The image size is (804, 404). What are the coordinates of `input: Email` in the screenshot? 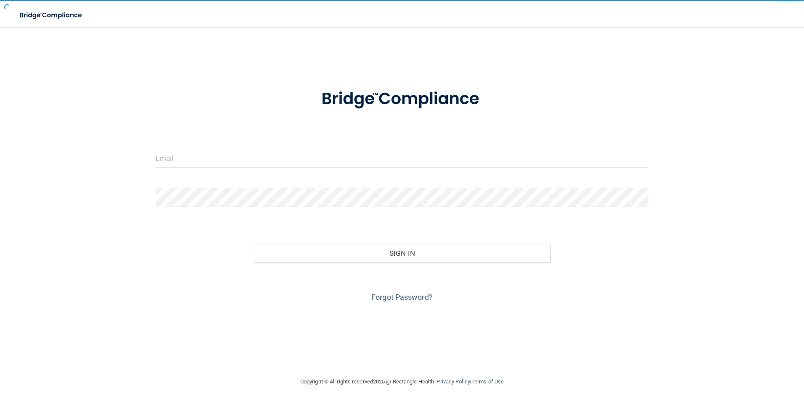 It's located at (402, 158).